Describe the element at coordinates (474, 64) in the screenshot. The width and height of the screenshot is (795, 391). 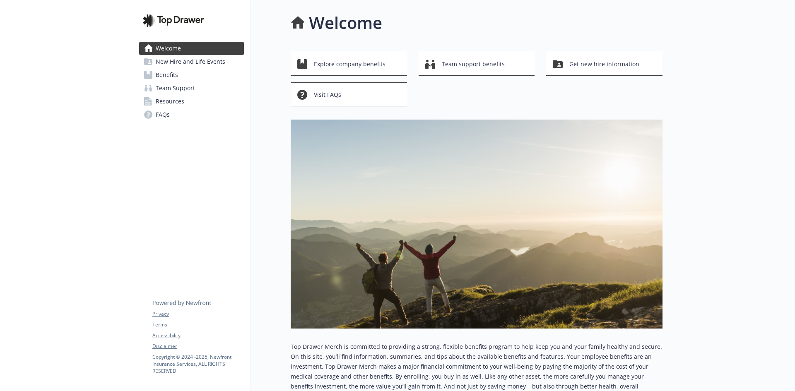
I see `span: Team support benefits` at that location.